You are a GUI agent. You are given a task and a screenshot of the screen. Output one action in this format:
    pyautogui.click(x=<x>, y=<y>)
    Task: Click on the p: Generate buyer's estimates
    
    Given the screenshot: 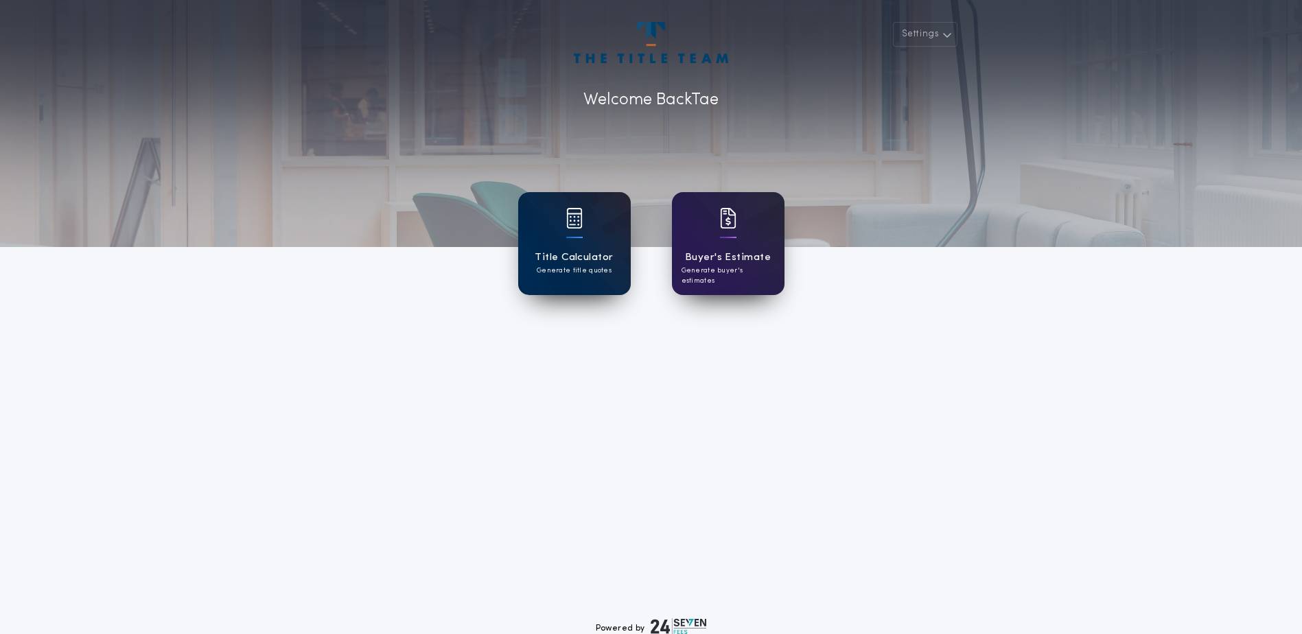 What is the action you would take?
    pyautogui.click(x=728, y=276)
    